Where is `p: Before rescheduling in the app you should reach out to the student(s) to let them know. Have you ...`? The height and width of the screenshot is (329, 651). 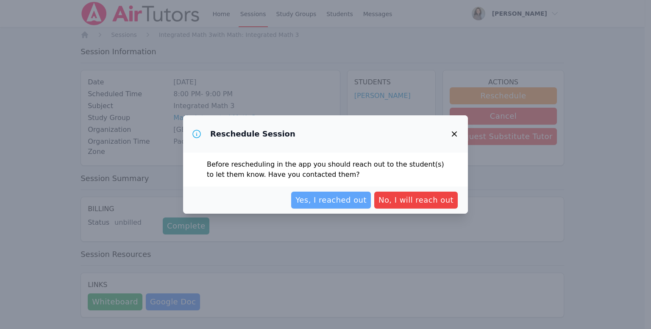
p: Before rescheduling in the app you should reach out to the student(s) to let them know. Have you ... is located at coordinates (325, 169).